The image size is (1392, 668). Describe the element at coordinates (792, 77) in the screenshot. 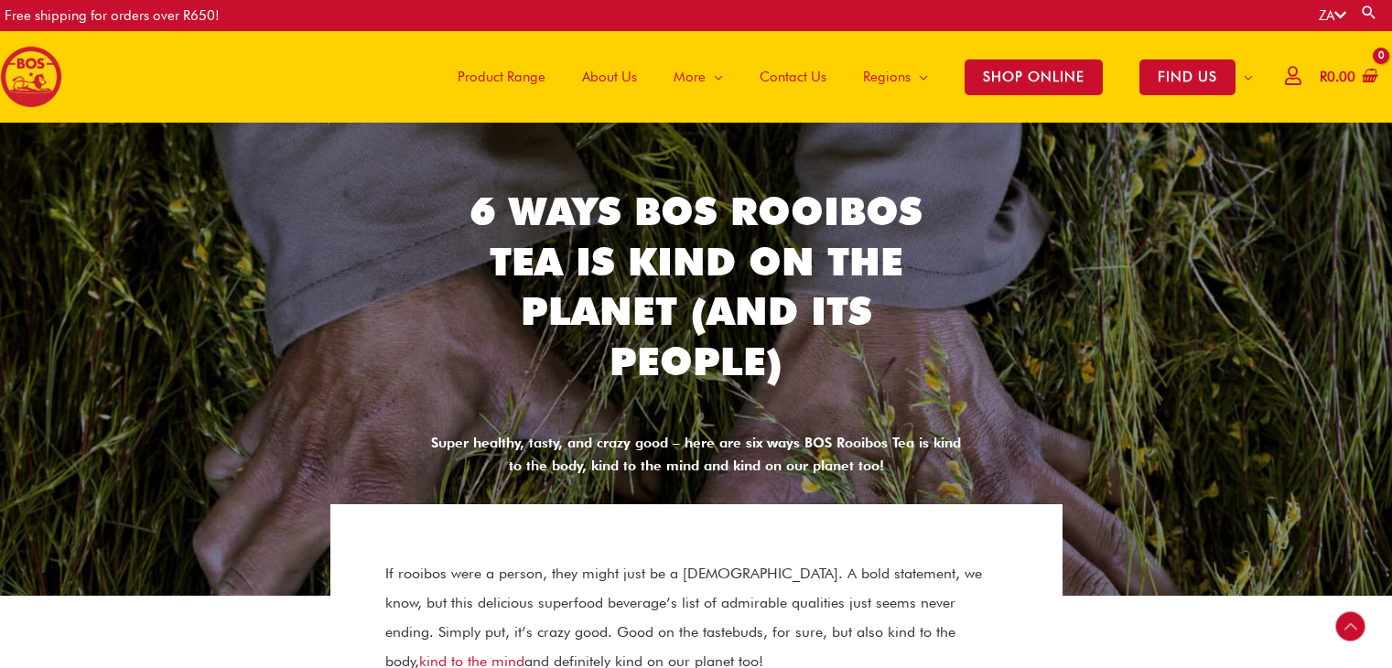

I see `a: Contact Us` at that location.